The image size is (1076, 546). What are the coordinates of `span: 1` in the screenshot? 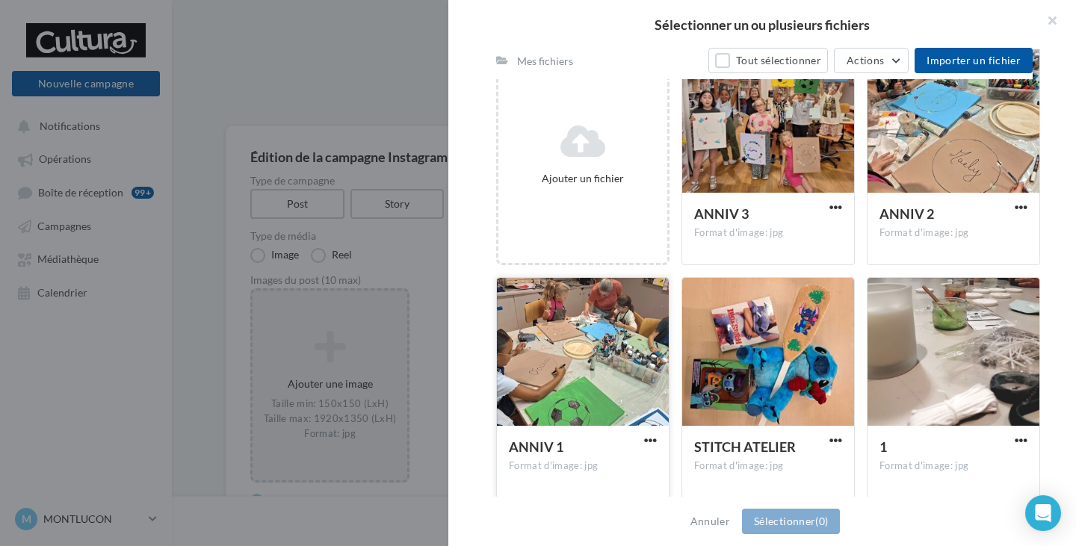 It's located at (883, 447).